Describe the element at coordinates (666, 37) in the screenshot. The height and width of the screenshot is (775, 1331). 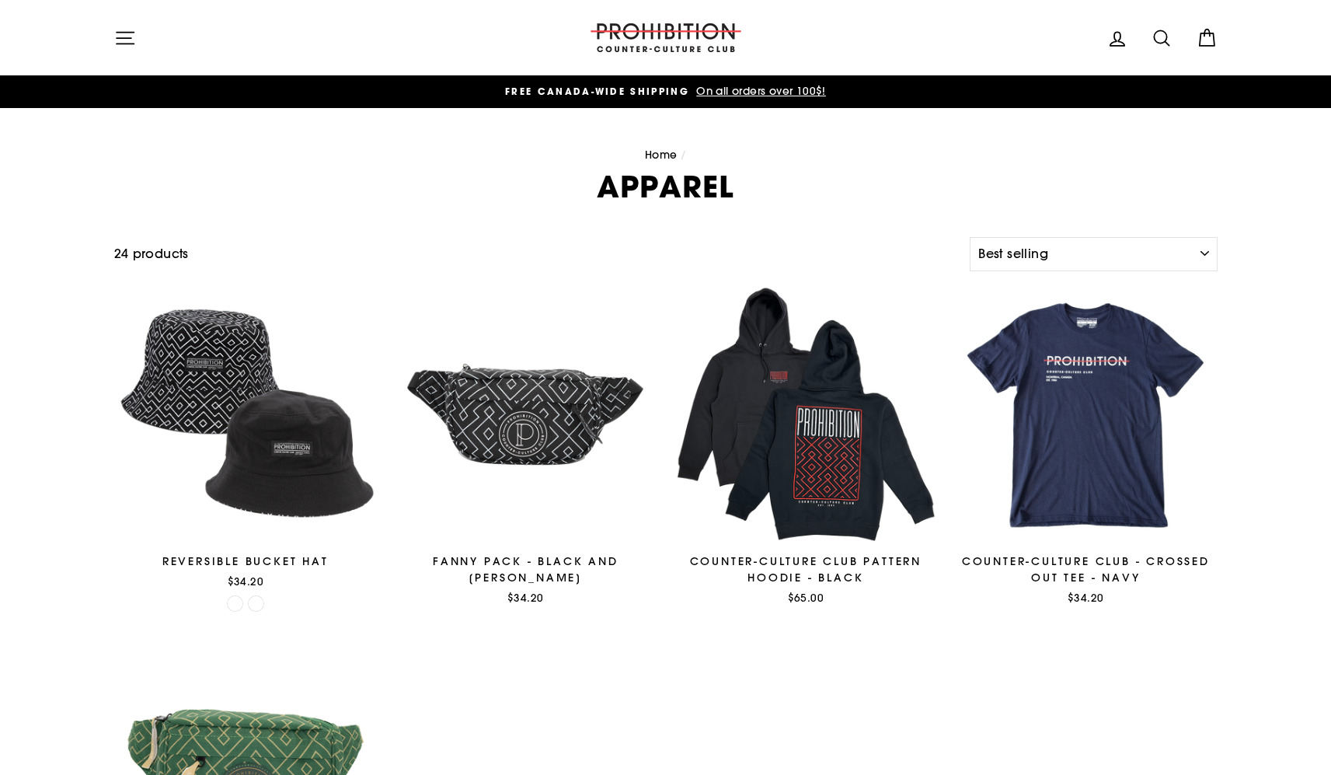
I see `img: PROHIBITION COUNTER-CULTURE CLUB` at that location.